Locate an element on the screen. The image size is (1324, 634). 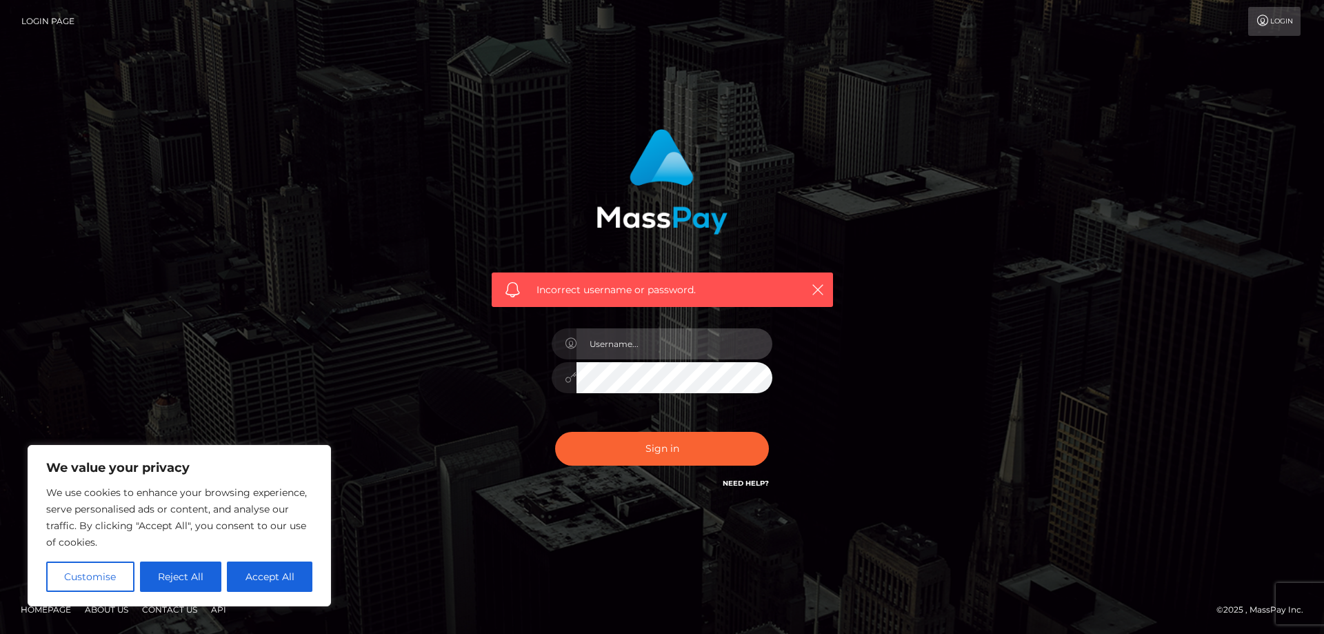
div: We value your privacy is located at coordinates (179, 526).